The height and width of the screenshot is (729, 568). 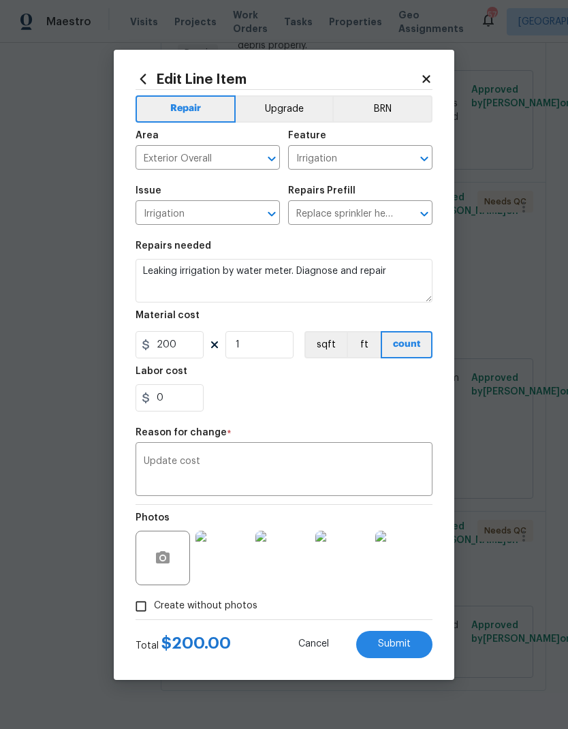 I want to click on span: Cancel, so click(x=313, y=644).